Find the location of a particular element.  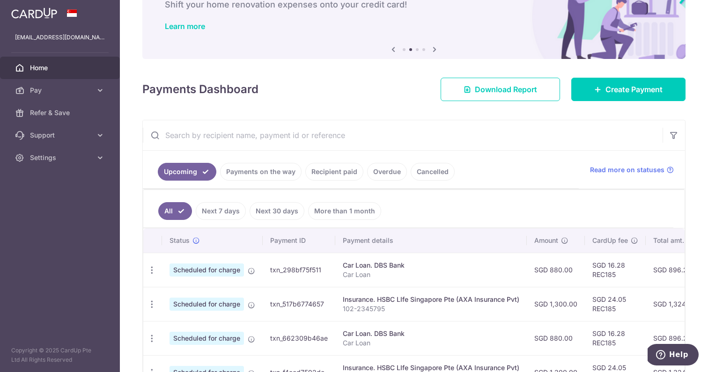

th: Payment details is located at coordinates (431, 241).